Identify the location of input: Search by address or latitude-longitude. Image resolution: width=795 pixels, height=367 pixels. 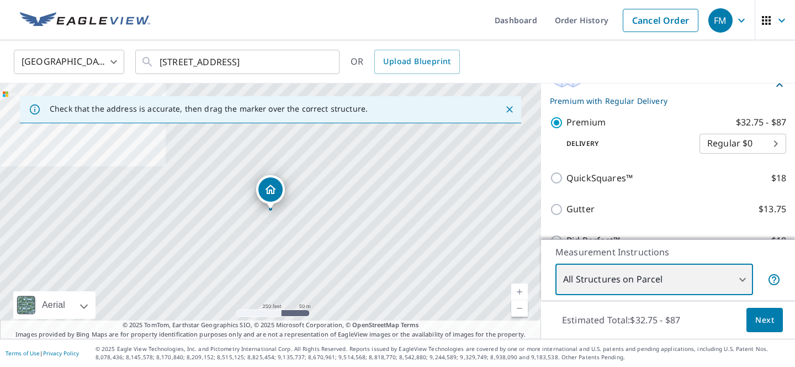
(238, 62).